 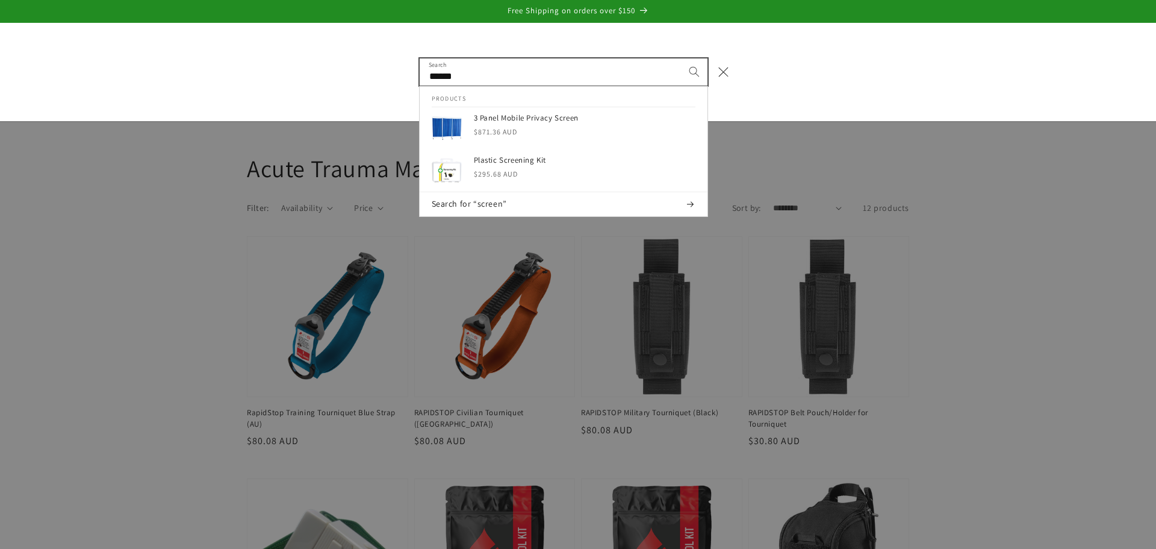 I want to click on span: $871.36 AUD, so click(x=496, y=131).